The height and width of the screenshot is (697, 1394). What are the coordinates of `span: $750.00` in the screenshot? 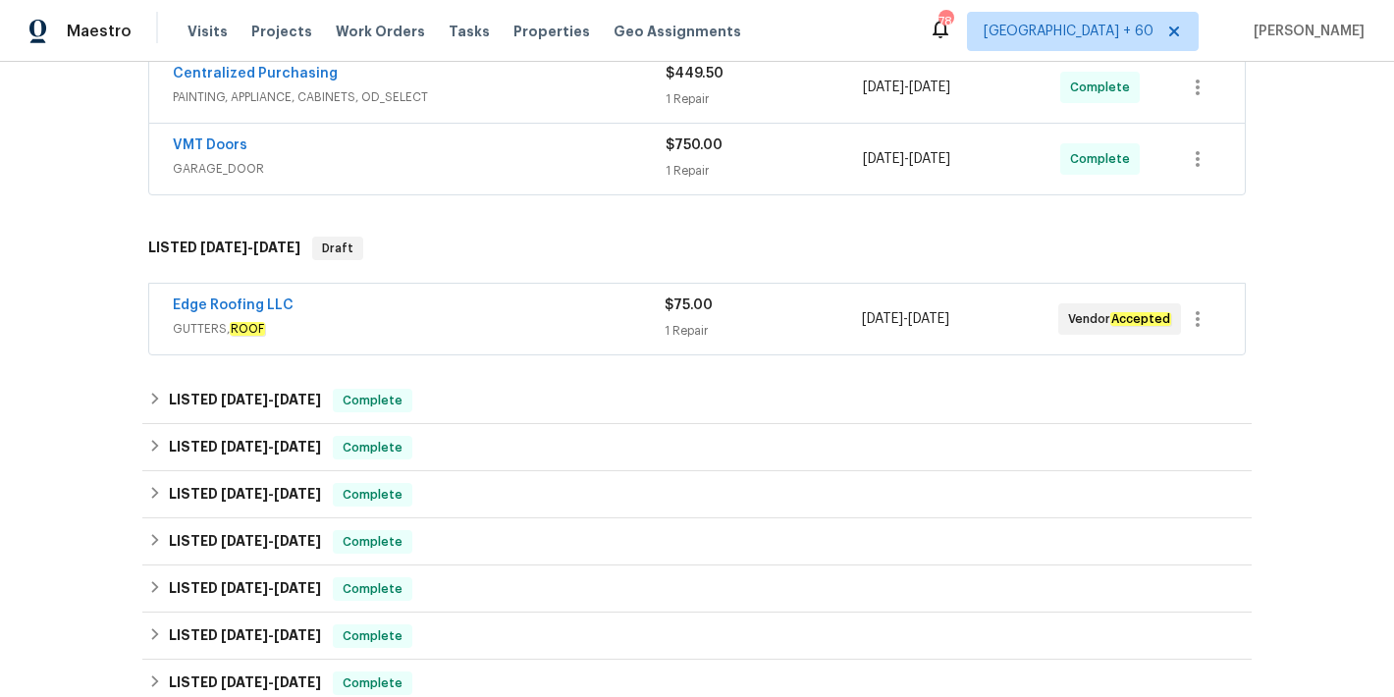 It's located at (694, 145).